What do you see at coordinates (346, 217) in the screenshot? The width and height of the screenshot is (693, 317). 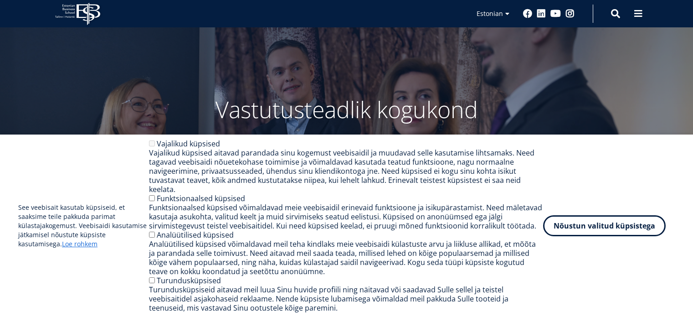 I see `div: Funktsionaalsed küpsised võimaldavad meie veebisaidil erinevaid funktsioone ja isikupärastamist. ...` at bounding box center [346, 217].